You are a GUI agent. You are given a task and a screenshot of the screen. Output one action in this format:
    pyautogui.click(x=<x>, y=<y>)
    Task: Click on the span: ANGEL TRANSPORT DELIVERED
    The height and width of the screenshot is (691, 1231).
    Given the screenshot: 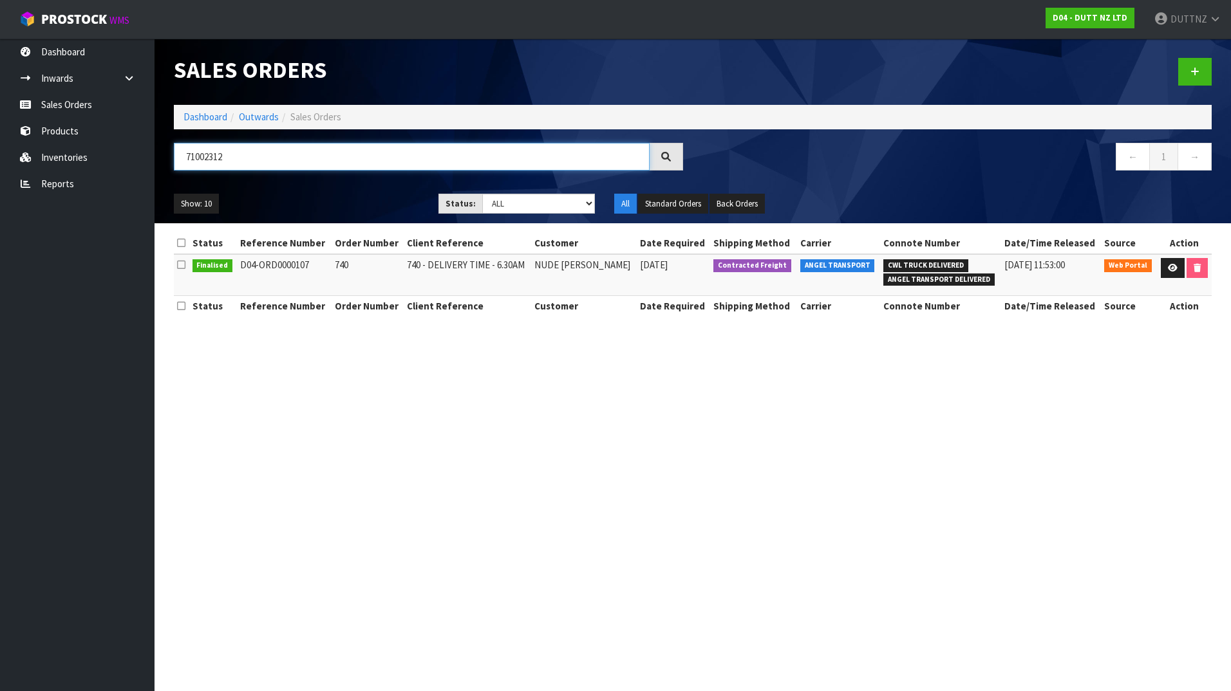 What is the action you would take?
    pyautogui.click(x=939, y=280)
    